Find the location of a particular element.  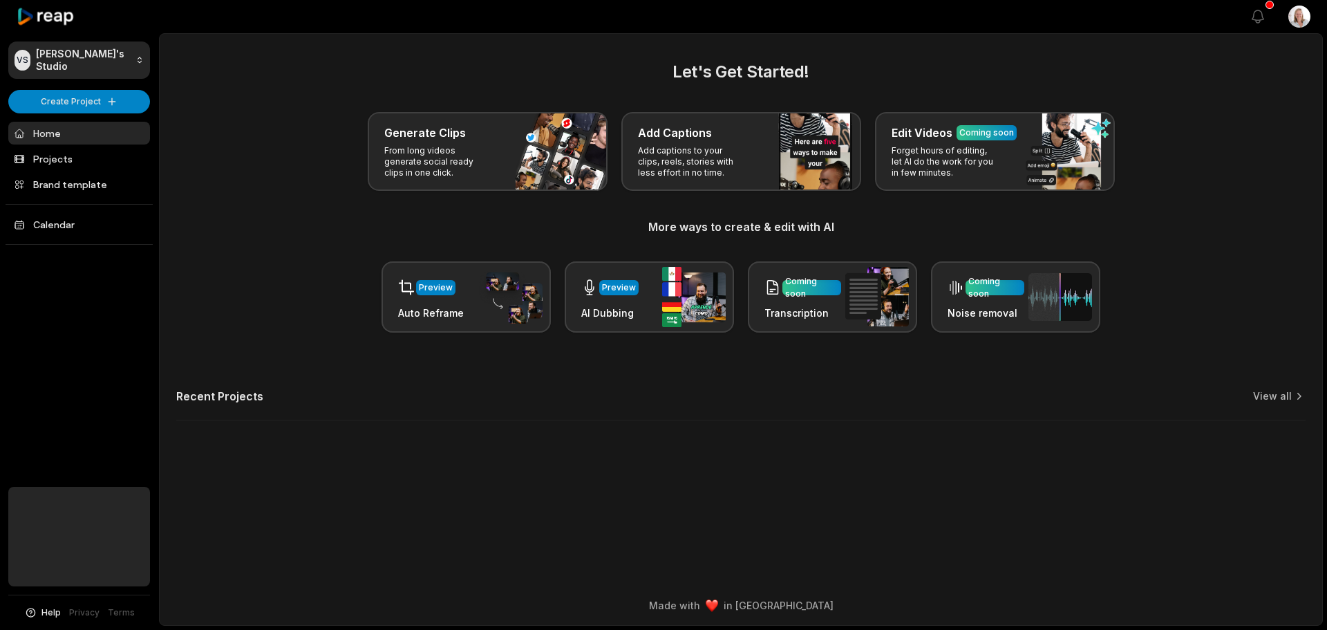

a: Projects is located at coordinates (79, 158).